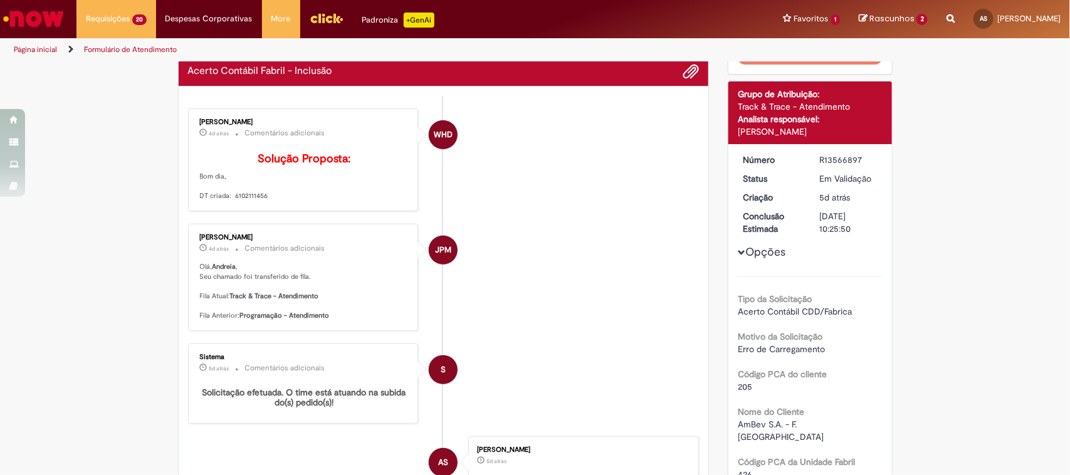  I want to click on span: Favoritos, so click(811, 19).